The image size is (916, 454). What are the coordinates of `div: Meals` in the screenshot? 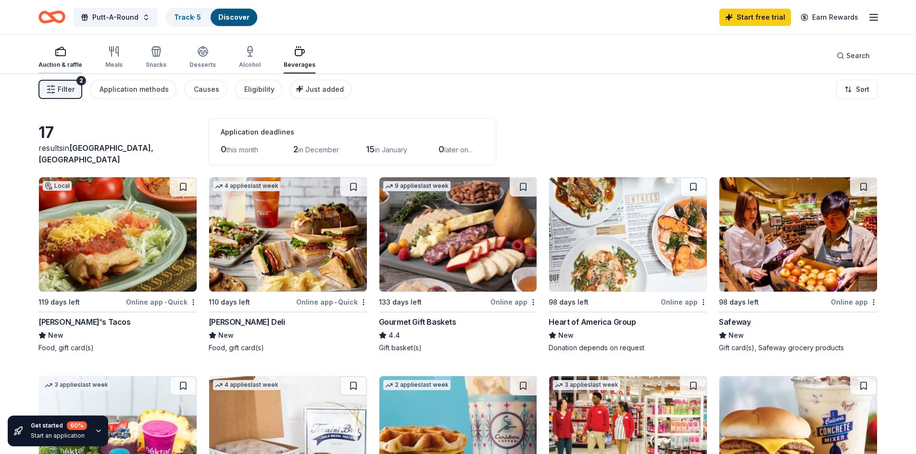 It's located at (114, 65).